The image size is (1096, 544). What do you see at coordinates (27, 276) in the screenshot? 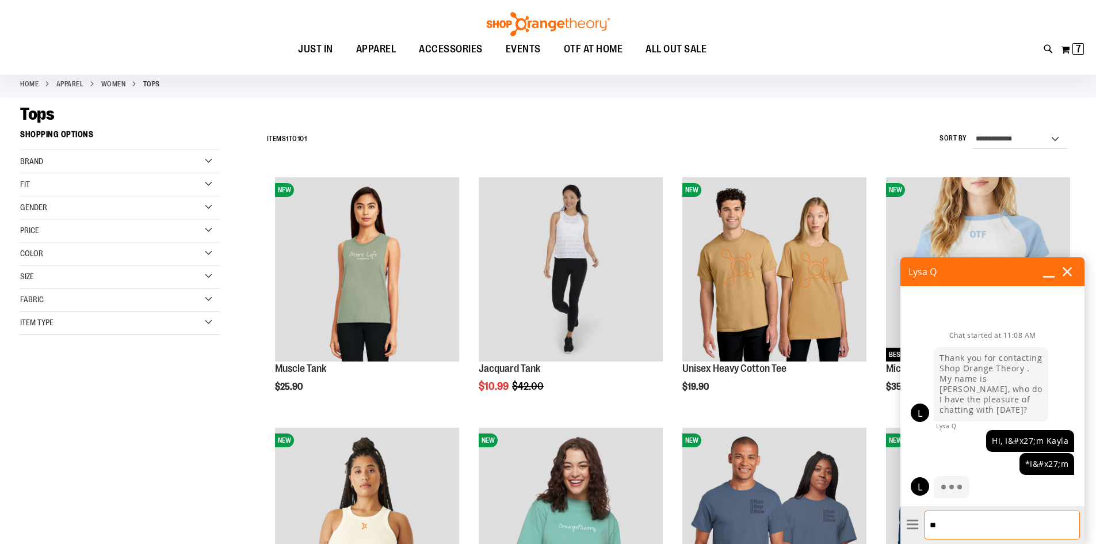
I see `span: Size` at bounding box center [27, 276].